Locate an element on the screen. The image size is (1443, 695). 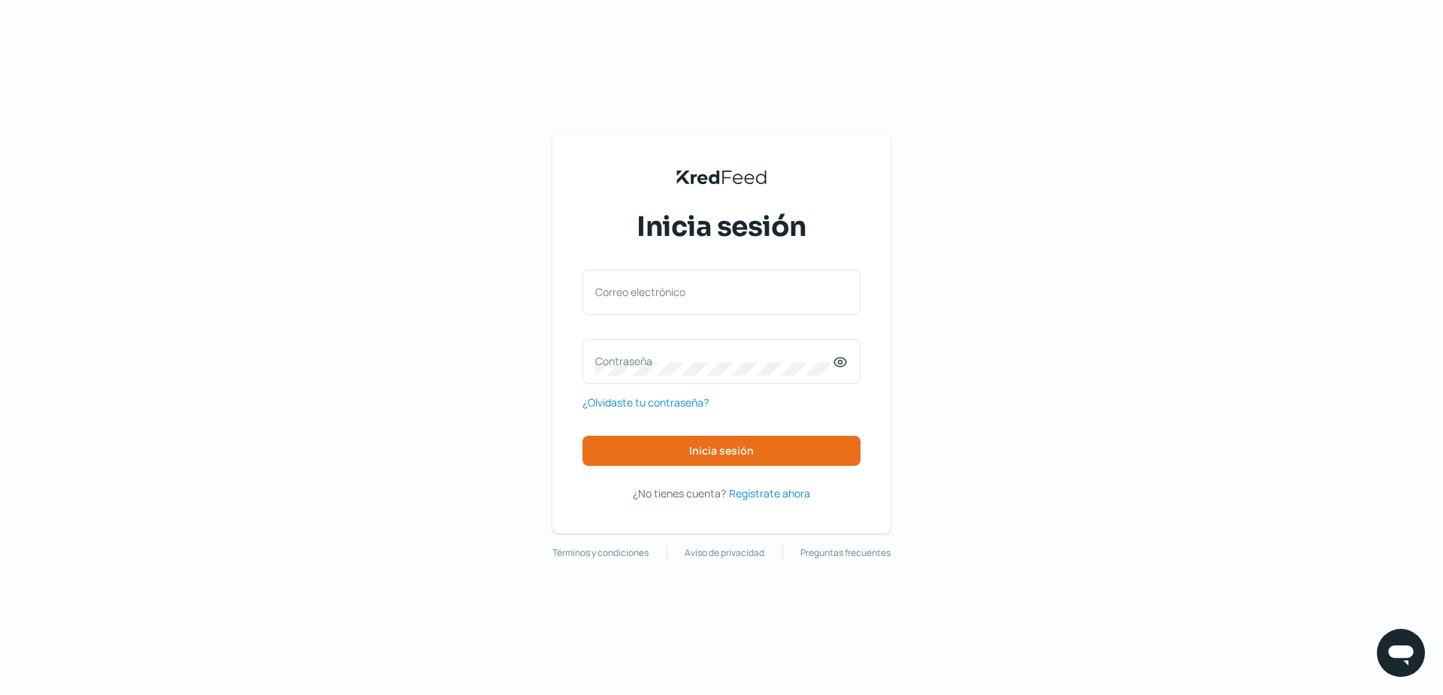
a: Términos y condiciones is located at coordinates (600, 553).